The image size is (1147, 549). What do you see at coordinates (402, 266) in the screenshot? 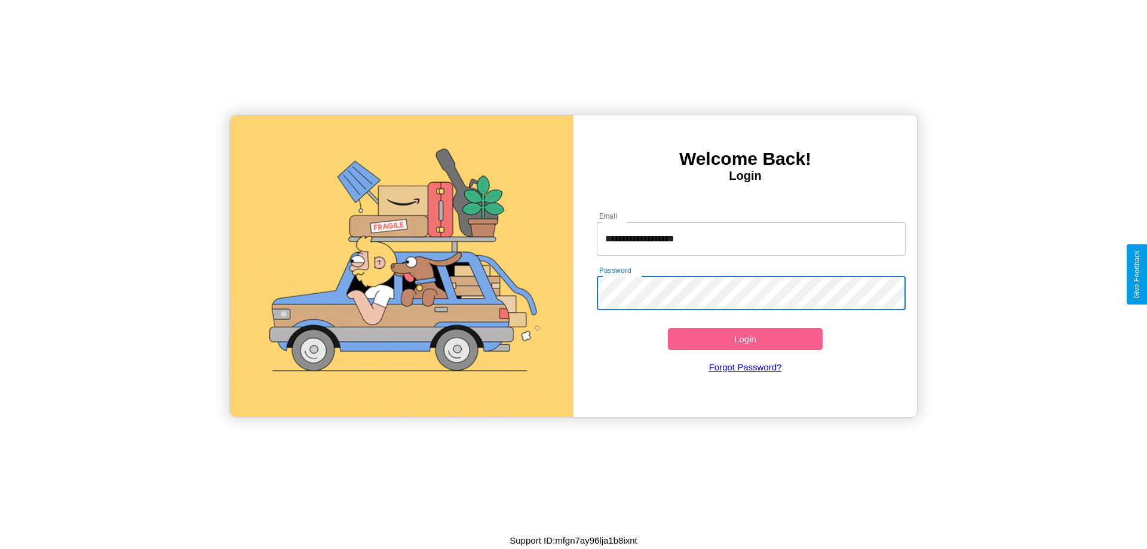
I see `img: gif` at bounding box center [402, 266].